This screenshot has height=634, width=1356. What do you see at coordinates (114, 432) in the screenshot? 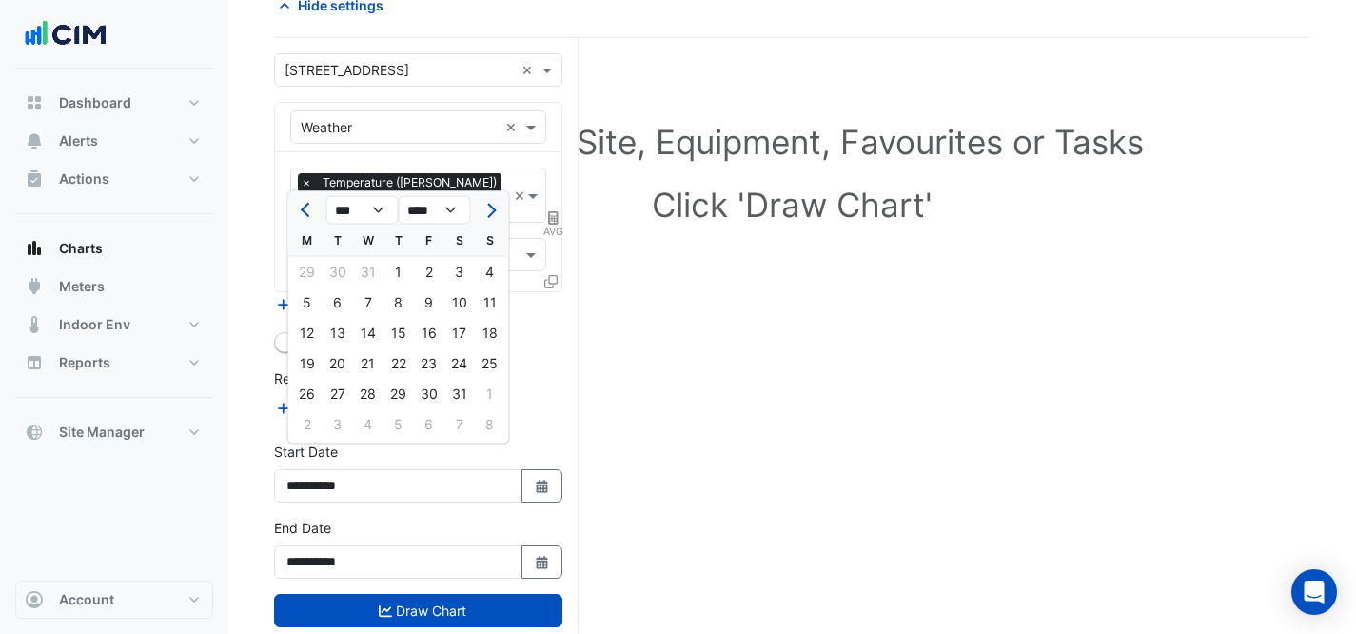
I see `button: Site Manager` at bounding box center [114, 432].